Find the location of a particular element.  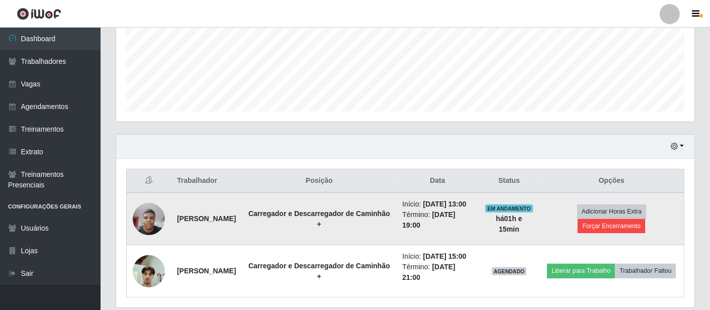

th: Trabalhador is located at coordinates (206, 181).